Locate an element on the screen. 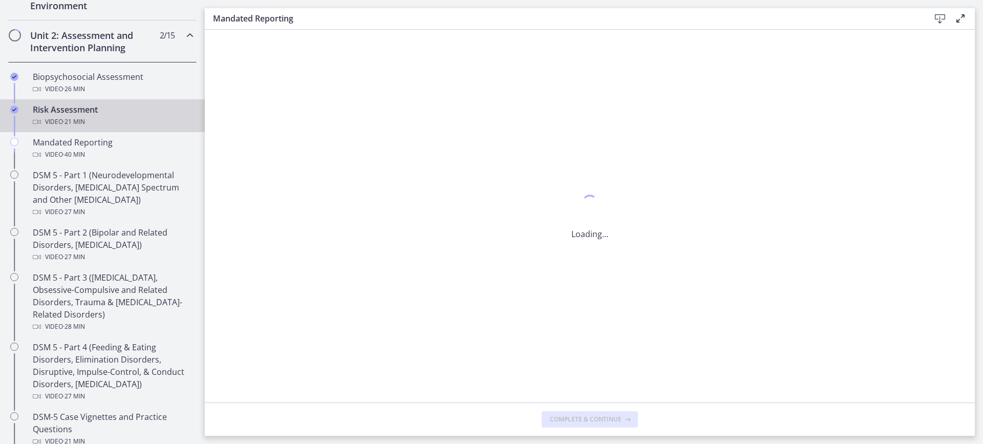 This screenshot has height=444, width=983. div: Risk Assessment is located at coordinates (113, 116).